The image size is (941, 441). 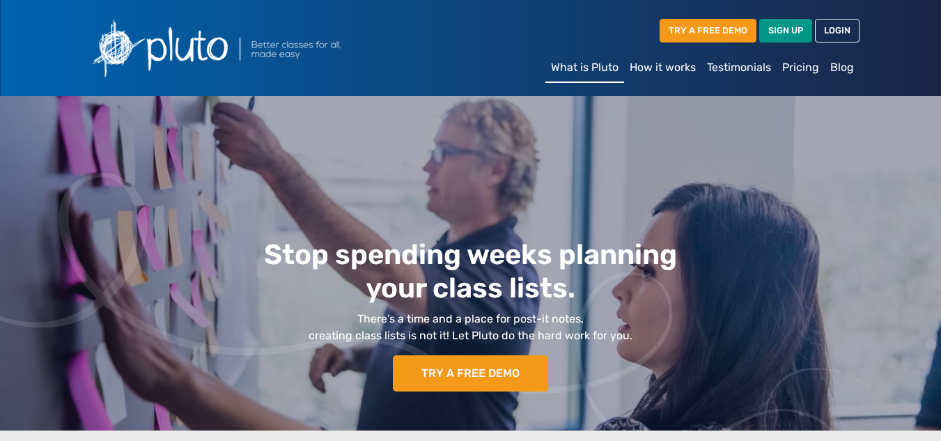 I want to click on p: There’s a time and a place for post-it notes, creating class lists is not it! Let Pluto do the ha..., so click(x=471, y=327).